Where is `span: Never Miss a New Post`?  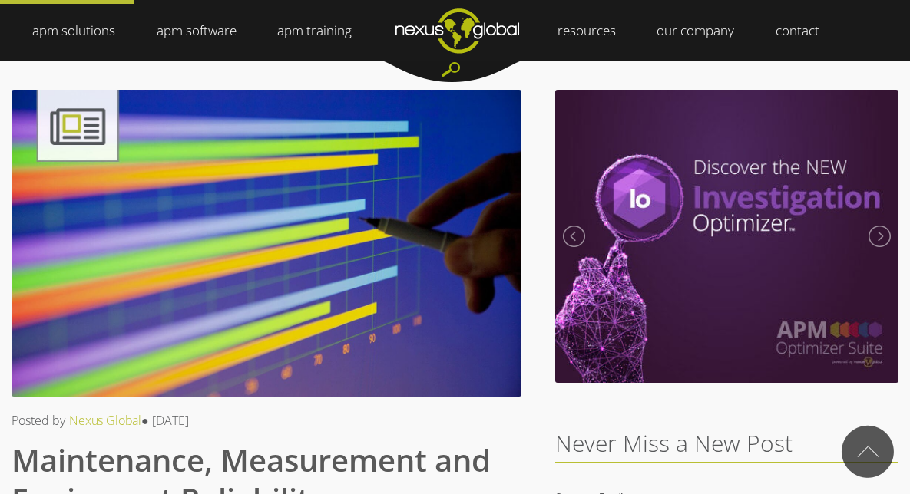 span: Never Miss a New Post is located at coordinates (673, 443).